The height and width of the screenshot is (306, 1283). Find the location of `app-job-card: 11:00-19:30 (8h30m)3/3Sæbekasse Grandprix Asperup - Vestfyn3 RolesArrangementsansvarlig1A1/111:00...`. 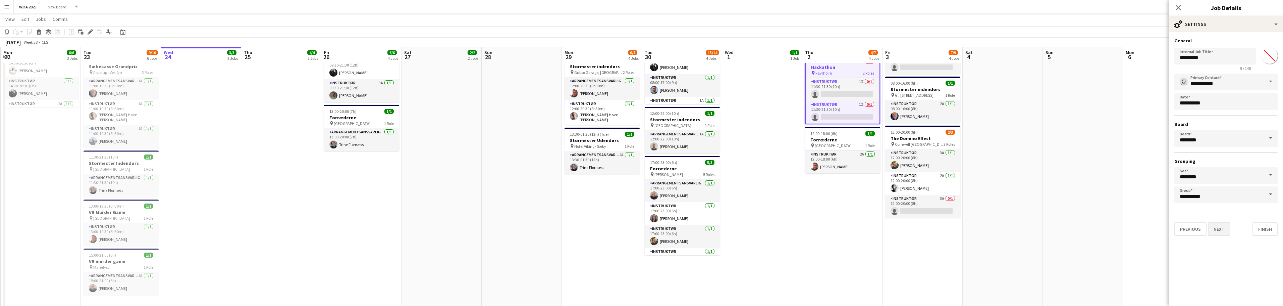

app-job-card: 11:00-19:30 (8h30m)3/3Sæbekasse Grandprix Asperup - Vestfyn3 RolesArrangementsansvarlig1A1/111:00... is located at coordinates (121, 101).